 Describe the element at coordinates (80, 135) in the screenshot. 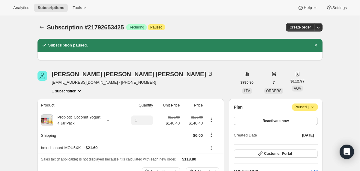

I see `th: Shipping` at that location.